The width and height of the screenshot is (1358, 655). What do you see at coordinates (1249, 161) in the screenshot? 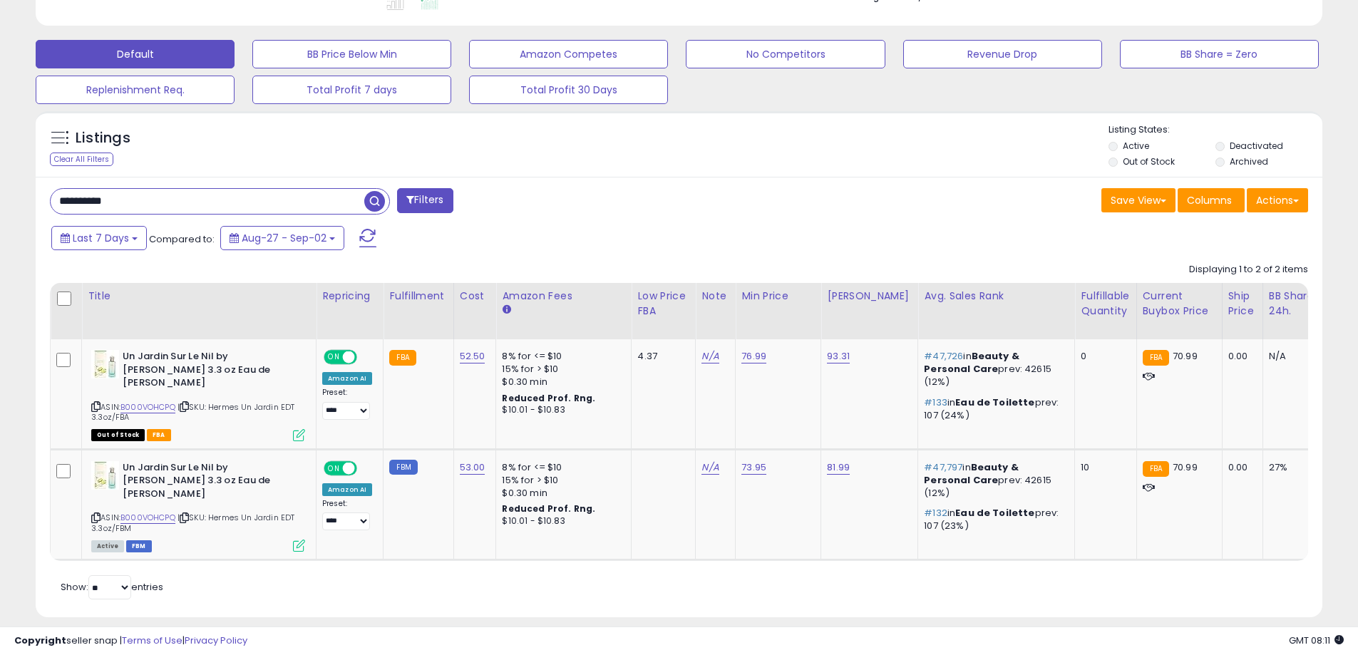
I see `label: Archived` at bounding box center [1249, 161].